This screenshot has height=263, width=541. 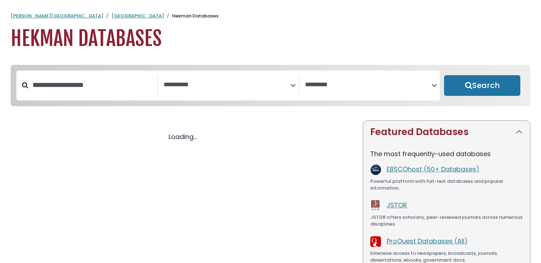 What do you see at coordinates (397, 205) in the screenshot?
I see `a: JSTOR` at bounding box center [397, 205].